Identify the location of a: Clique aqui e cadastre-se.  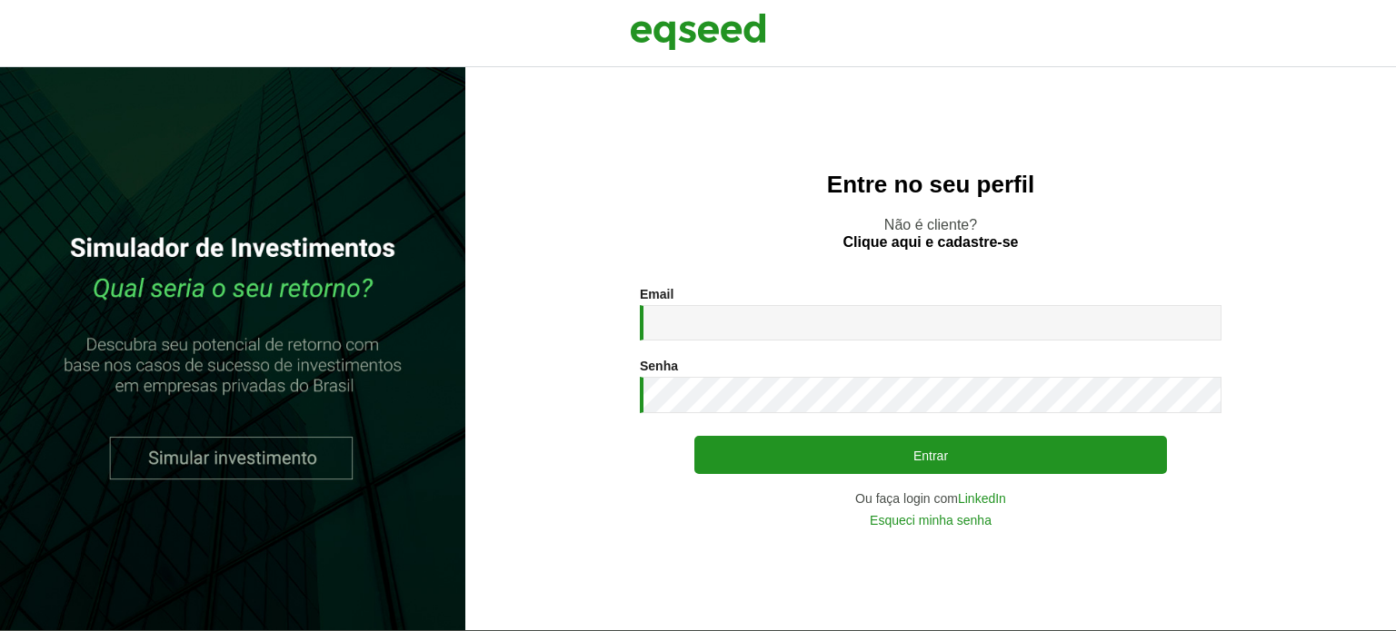
(930, 243).